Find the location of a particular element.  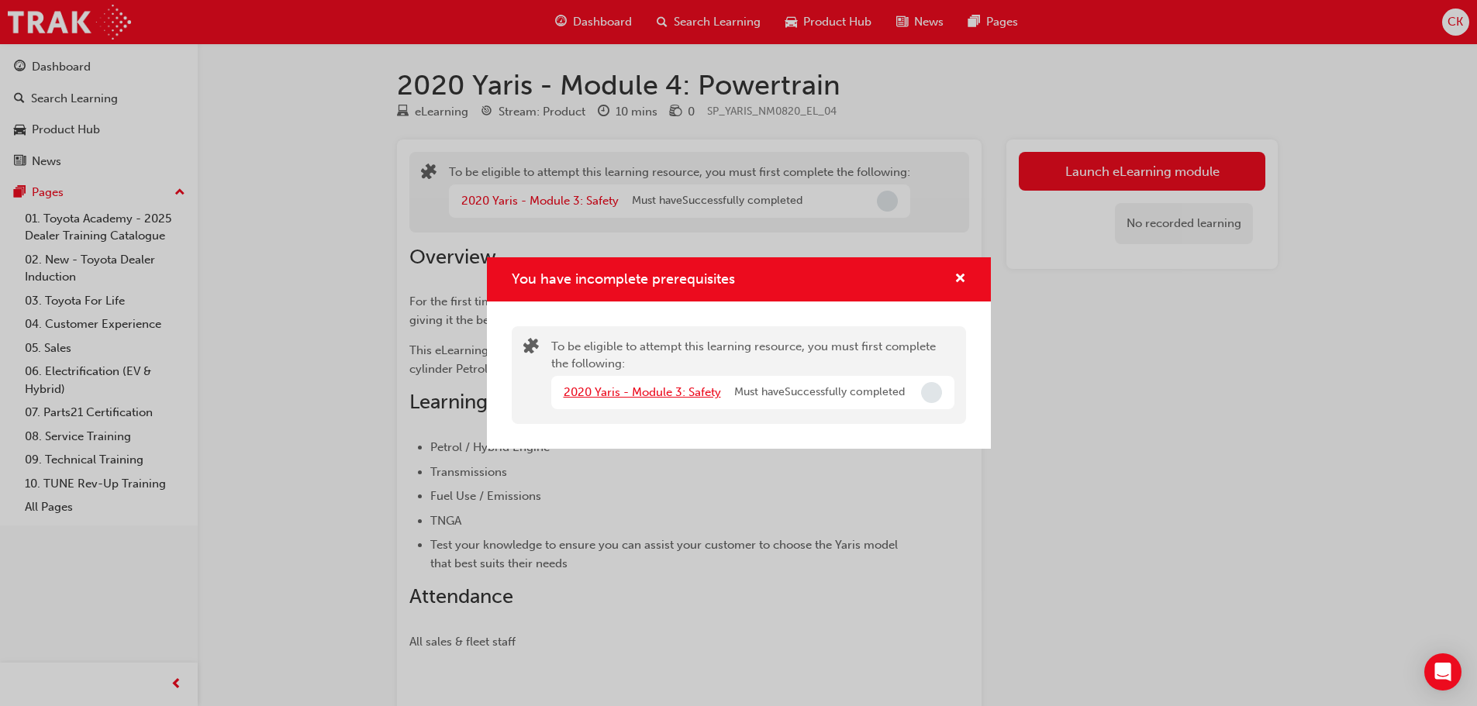

span: cross-icon is located at coordinates (960, 280).